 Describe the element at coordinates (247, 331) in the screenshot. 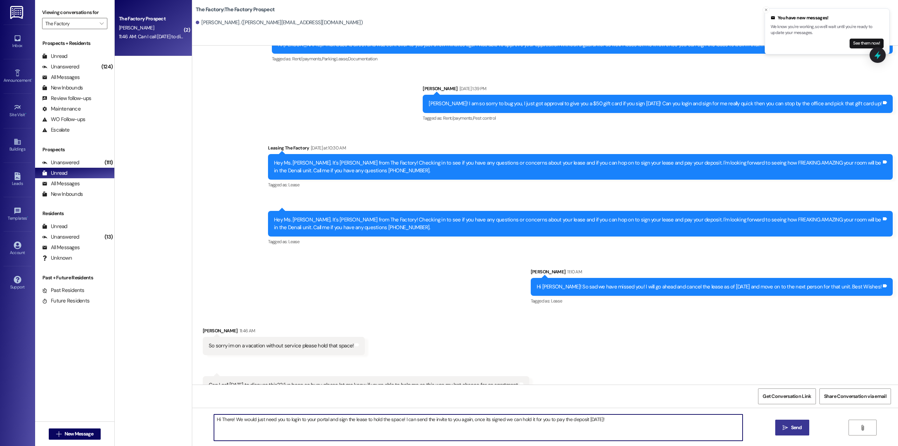

I see `div: 11:46 AM` at that location.